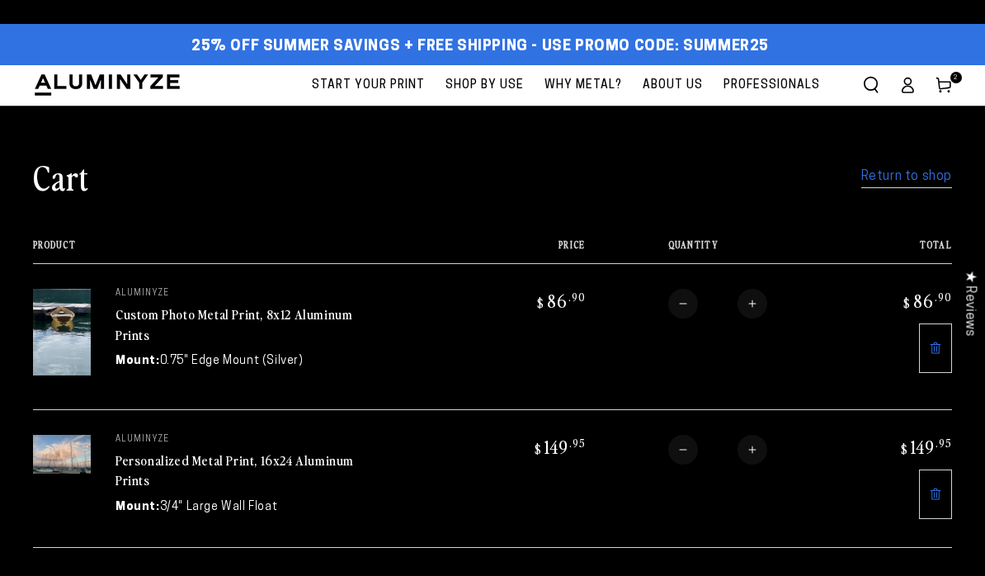 Image resolution: width=985 pixels, height=576 pixels. Describe the element at coordinates (871, 85) in the screenshot. I see `summary: Search our site` at that location.